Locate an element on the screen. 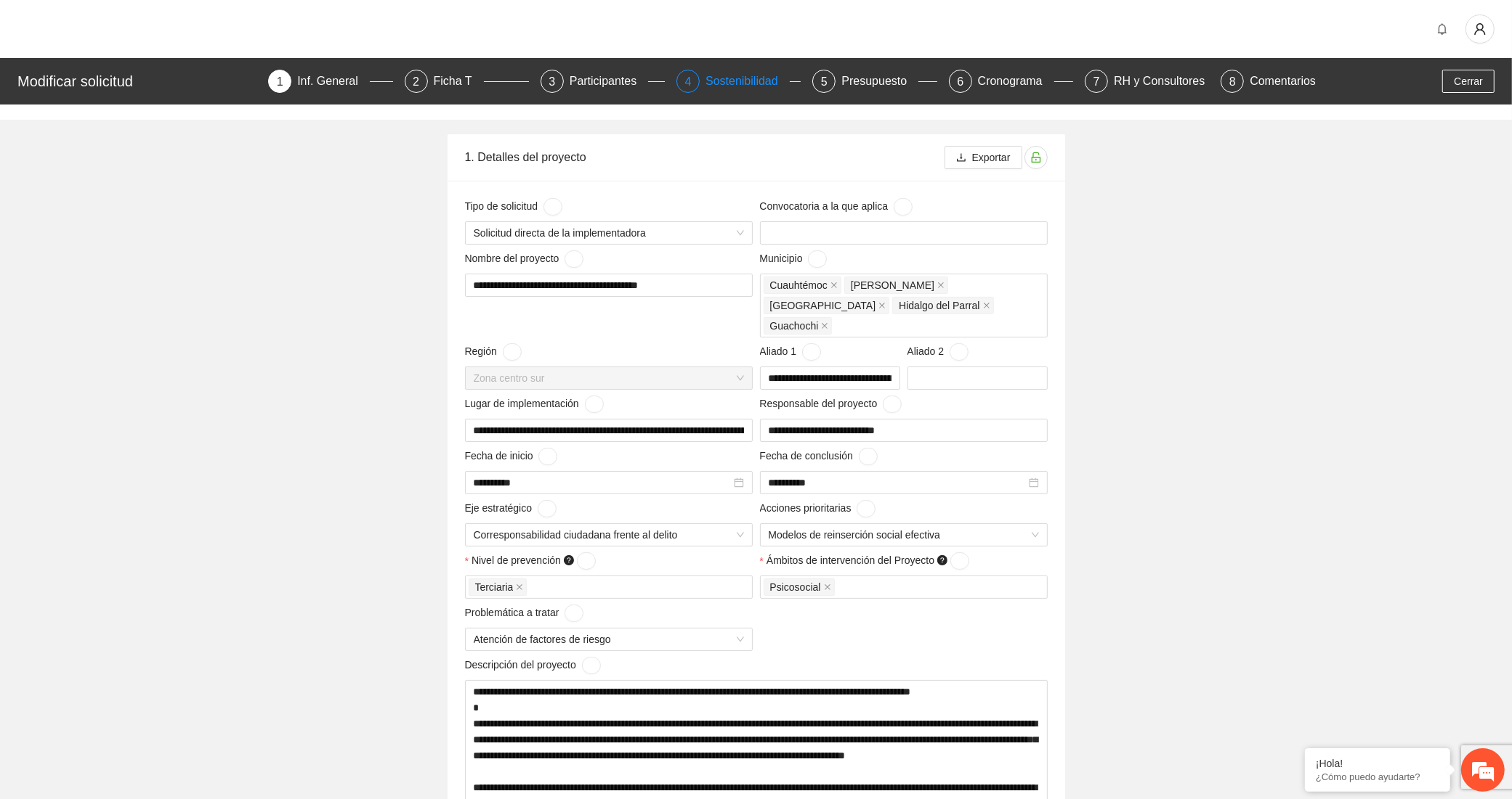 This screenshot has height=799, width=1512. div: 1Inf. General is located at coordinates (329, 81).